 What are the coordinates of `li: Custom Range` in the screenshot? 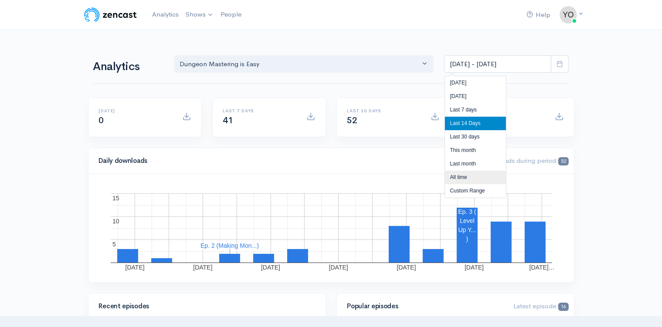 It's located at (475, 191).